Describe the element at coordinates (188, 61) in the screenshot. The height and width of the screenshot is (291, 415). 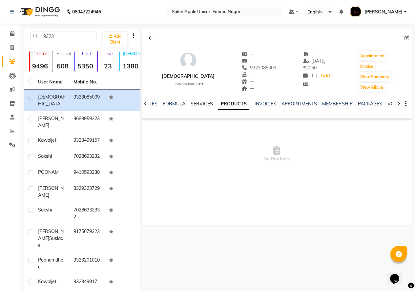
I see `img: avatar` at that location.